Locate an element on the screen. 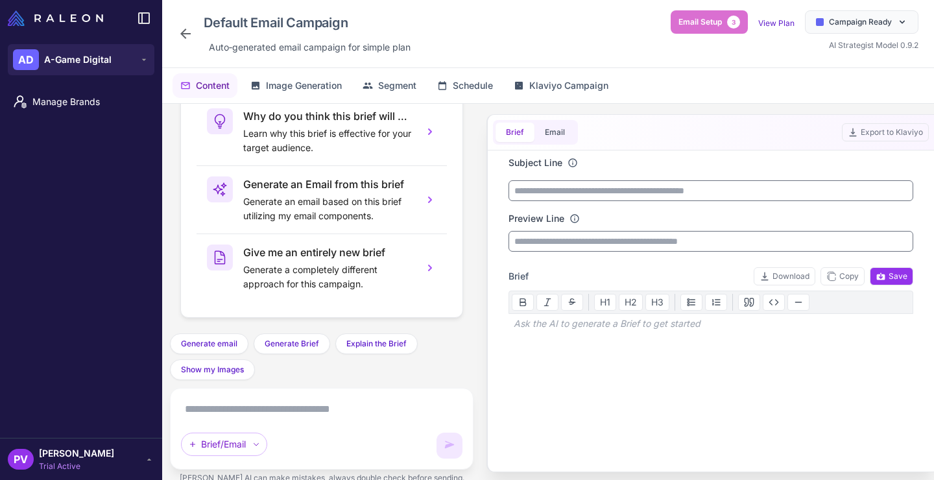  p: Generate an email based on this brief utilizing my email components. is located at coordinates (328, 209).